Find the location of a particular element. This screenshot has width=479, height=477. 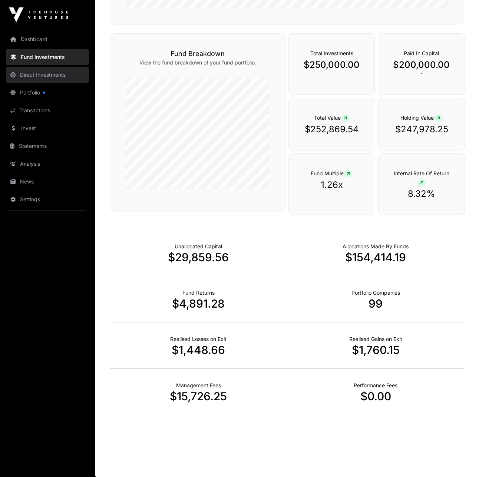

p: $29,859.56 is located at coordinates (198, 257).